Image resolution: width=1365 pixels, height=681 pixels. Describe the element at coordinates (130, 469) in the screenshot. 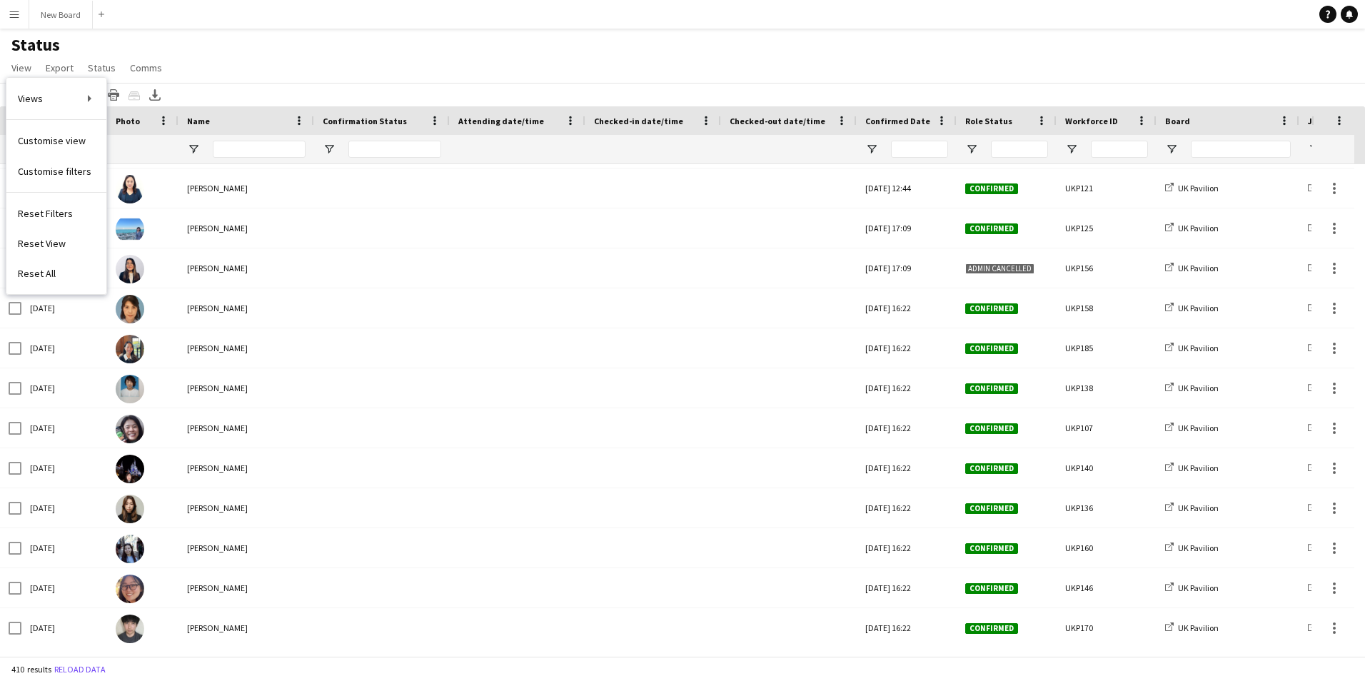

I see `img: Hitomi MATSUDA` at that location.